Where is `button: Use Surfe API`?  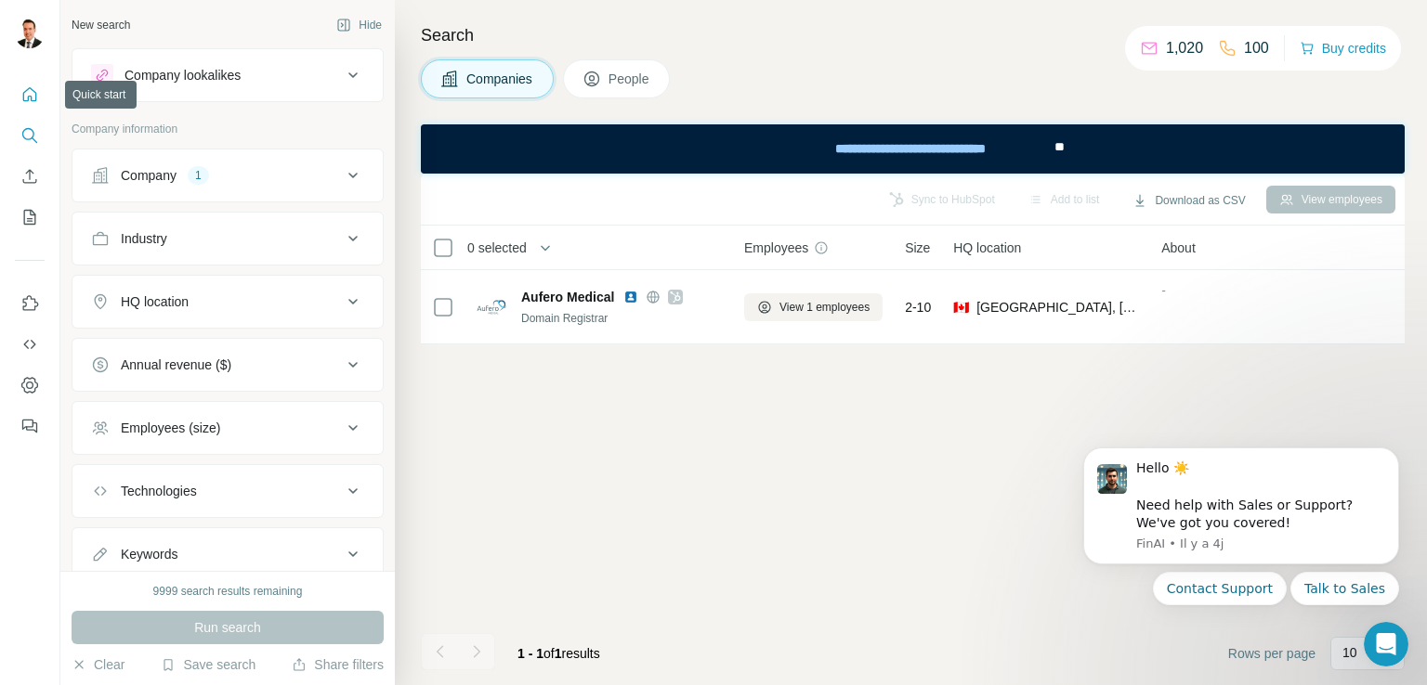
button: Use Surfe API is located at coordinates (30, 345).